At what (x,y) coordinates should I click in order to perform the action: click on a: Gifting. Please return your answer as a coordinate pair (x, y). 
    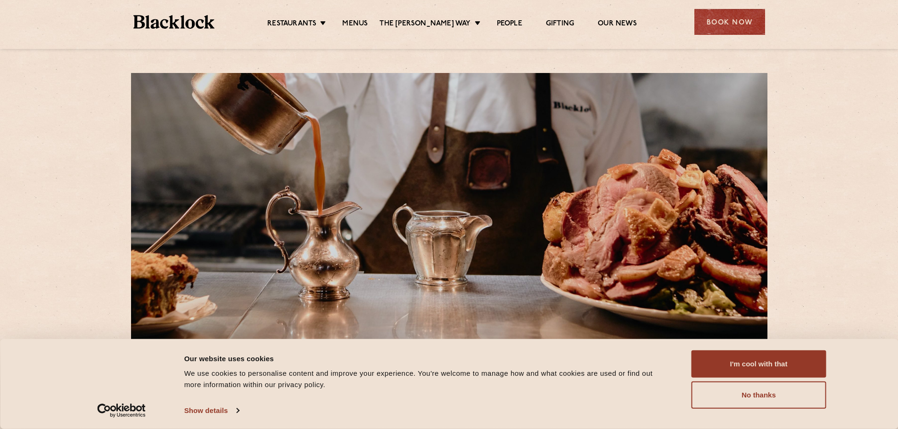
    Looking at the image, I should click on (560, 25).